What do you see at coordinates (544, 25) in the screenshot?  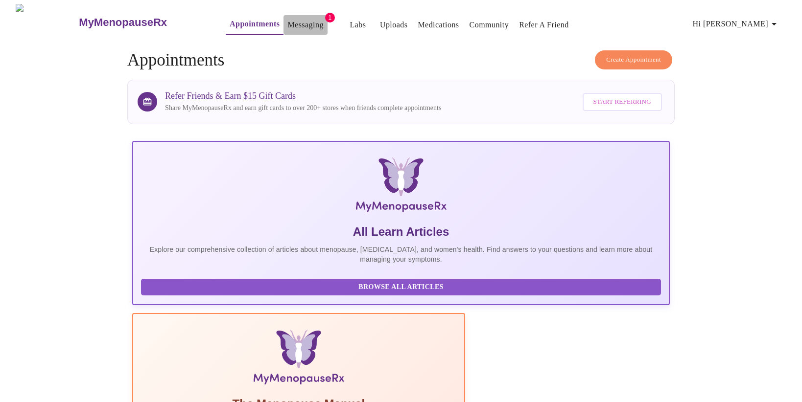 I see `button: Refer a Friend` at bounding box center [544, 25].